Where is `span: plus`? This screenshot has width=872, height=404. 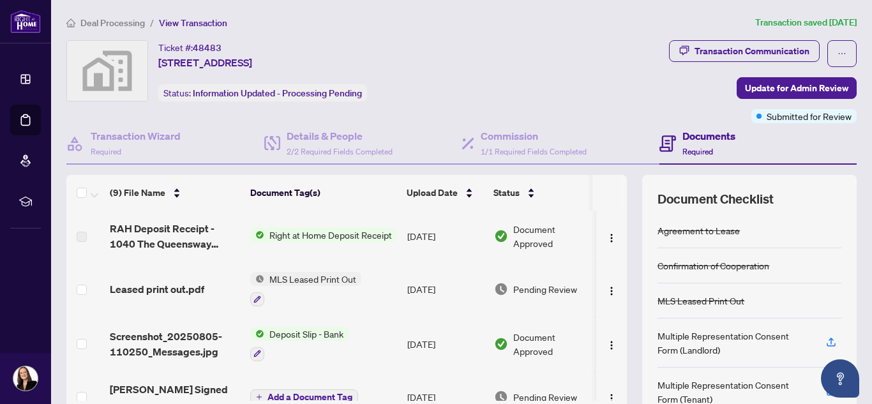 span: plus is located at coordinates (259, 397).